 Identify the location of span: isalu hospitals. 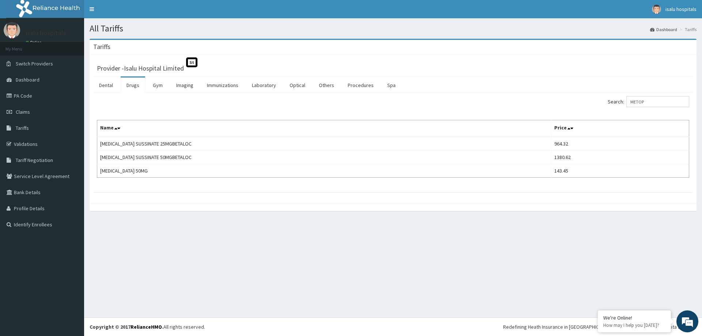
(681, 9).